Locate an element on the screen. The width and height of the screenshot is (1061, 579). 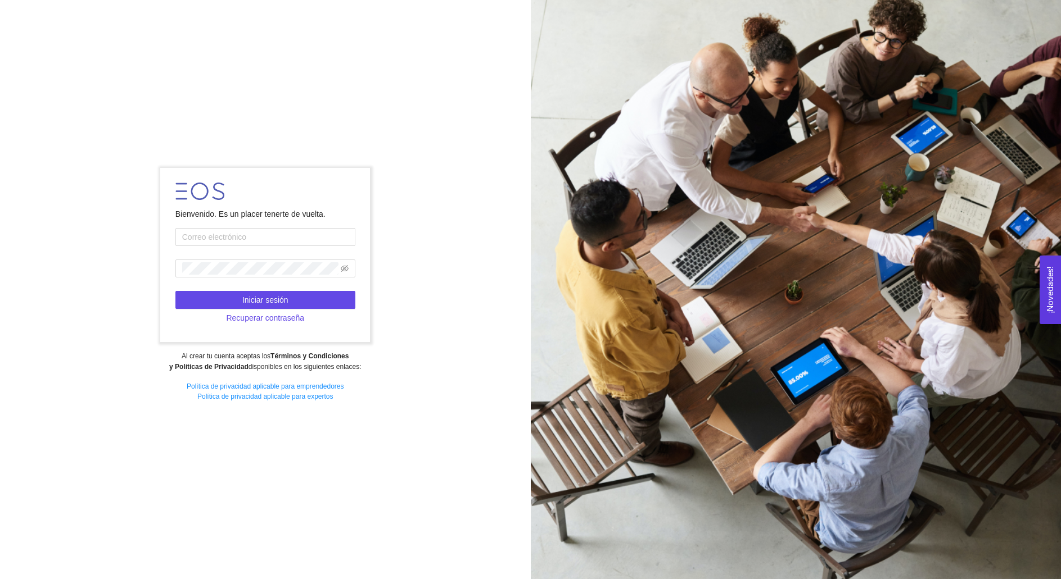
strong: Términos y Condiciones y Políticas de Privacidad is located at coordinates (259, 361).